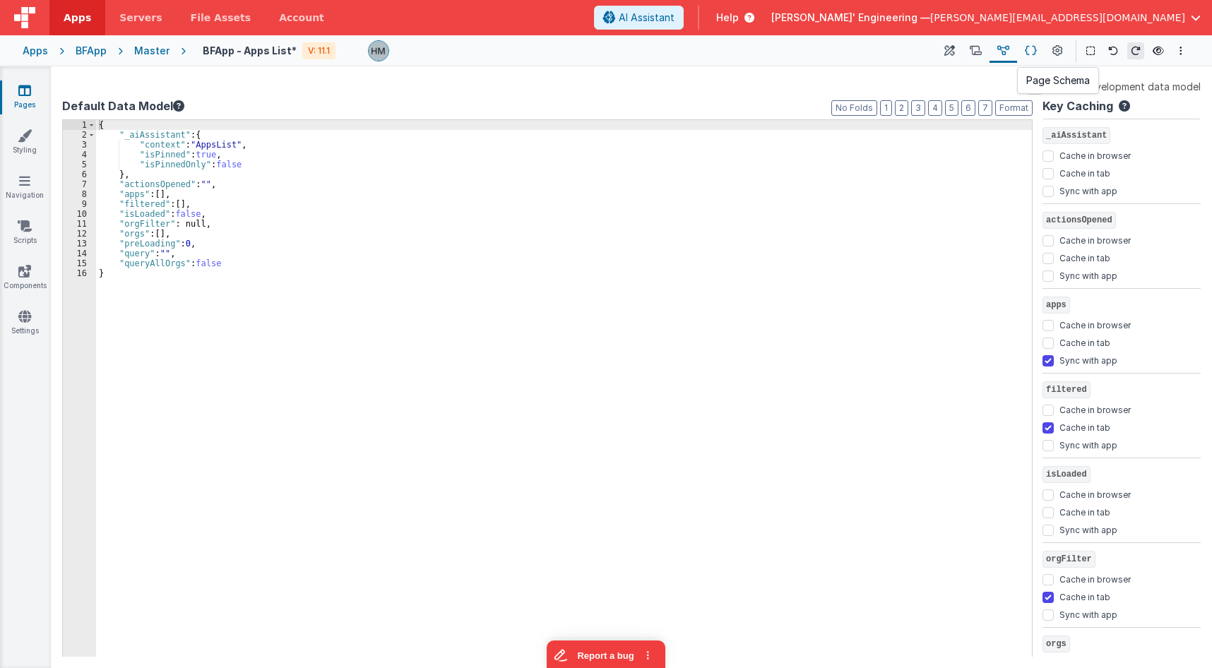 The width and height of the screenshot is (1212, 668). What do you see at coordinates (854, 108) in the screenshot?
I see `button: No Folds` at bounding box center [854, 108].